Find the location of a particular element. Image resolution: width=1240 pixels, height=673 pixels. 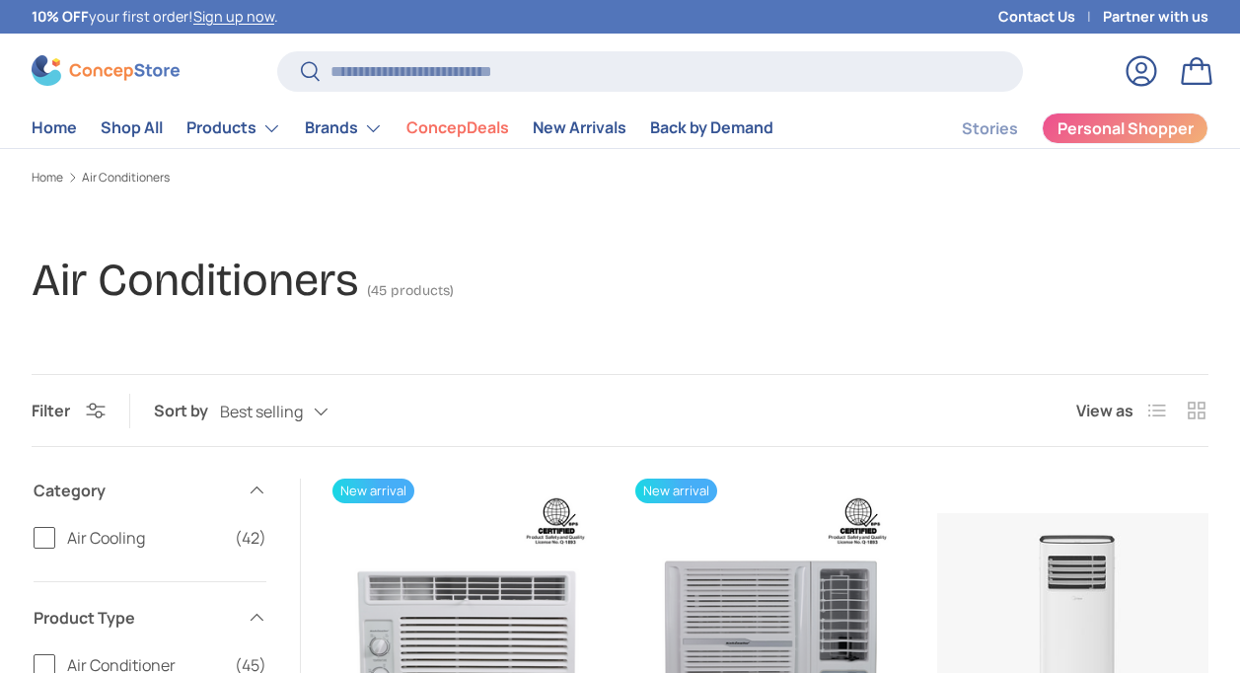

summary: Brands is located at coordinates (343, 128).